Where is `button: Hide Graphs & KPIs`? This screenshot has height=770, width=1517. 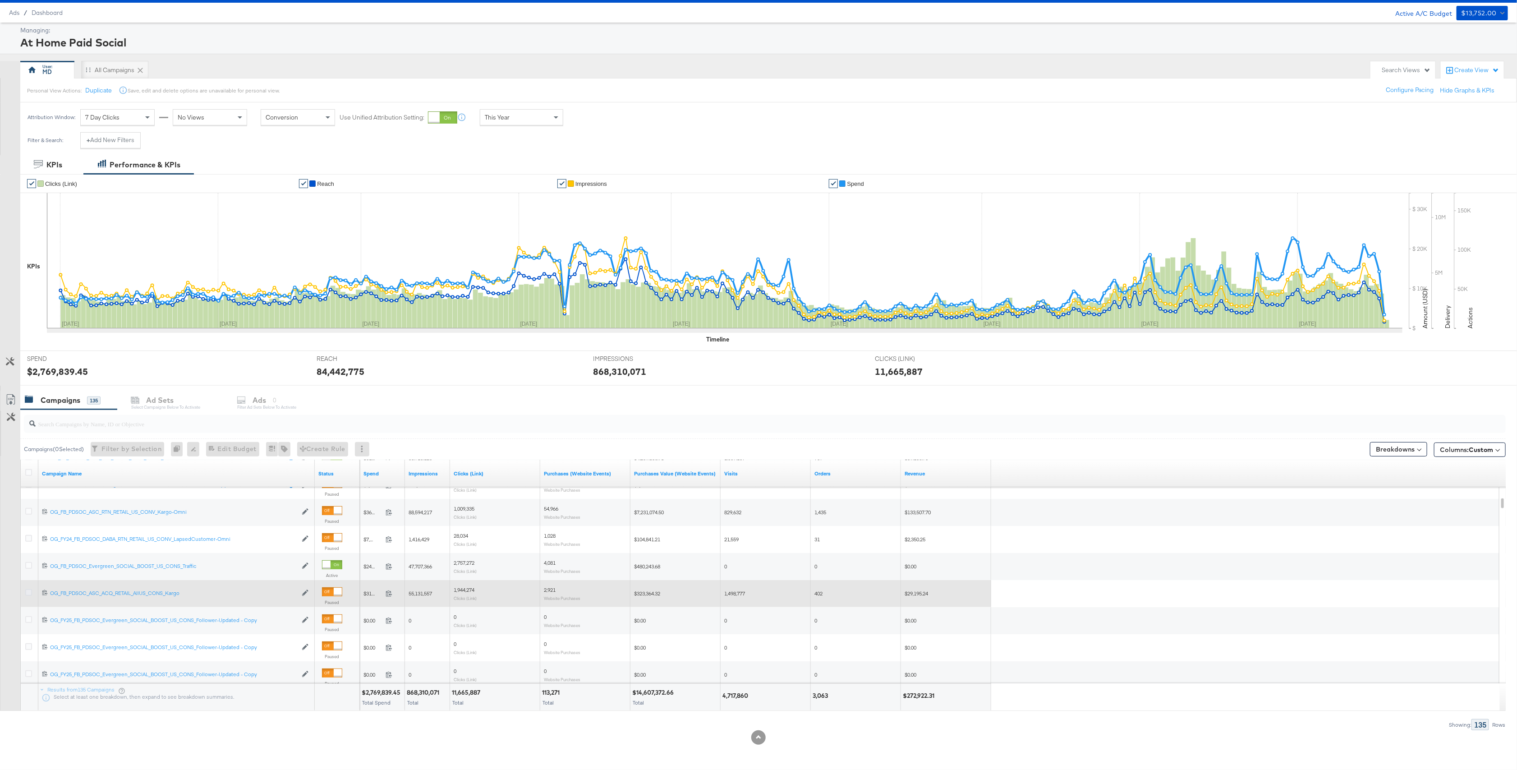
button: Hide Graphs & KPIs is located at coordinates (1467, 90).